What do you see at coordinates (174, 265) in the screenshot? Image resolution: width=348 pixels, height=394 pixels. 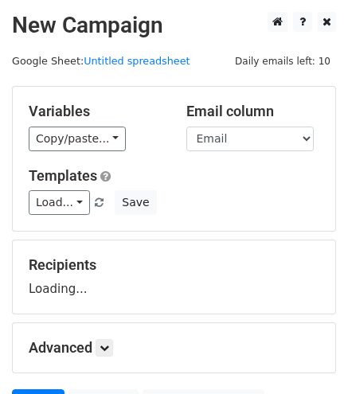 I see `h5: Recipients` at bounding box center [174, 265].